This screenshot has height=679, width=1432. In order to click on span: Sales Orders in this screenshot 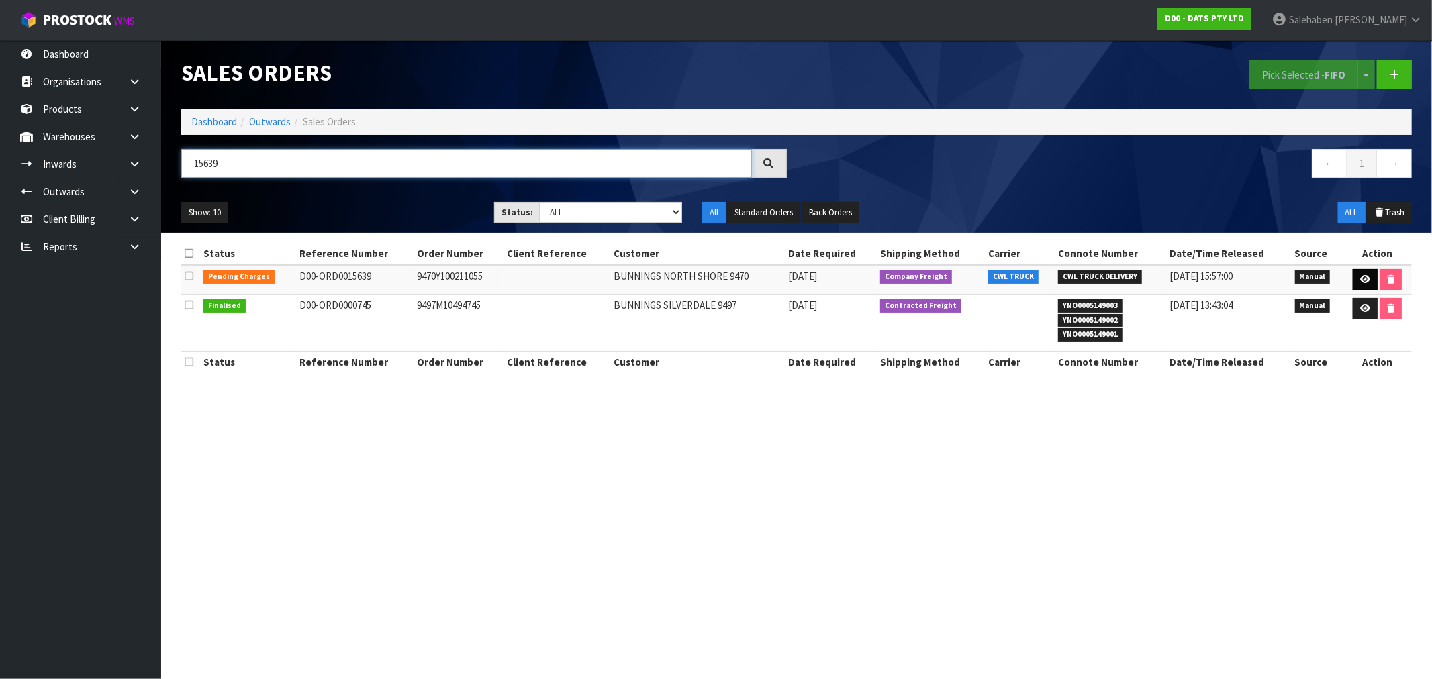, I will do `click(329, 121)`.